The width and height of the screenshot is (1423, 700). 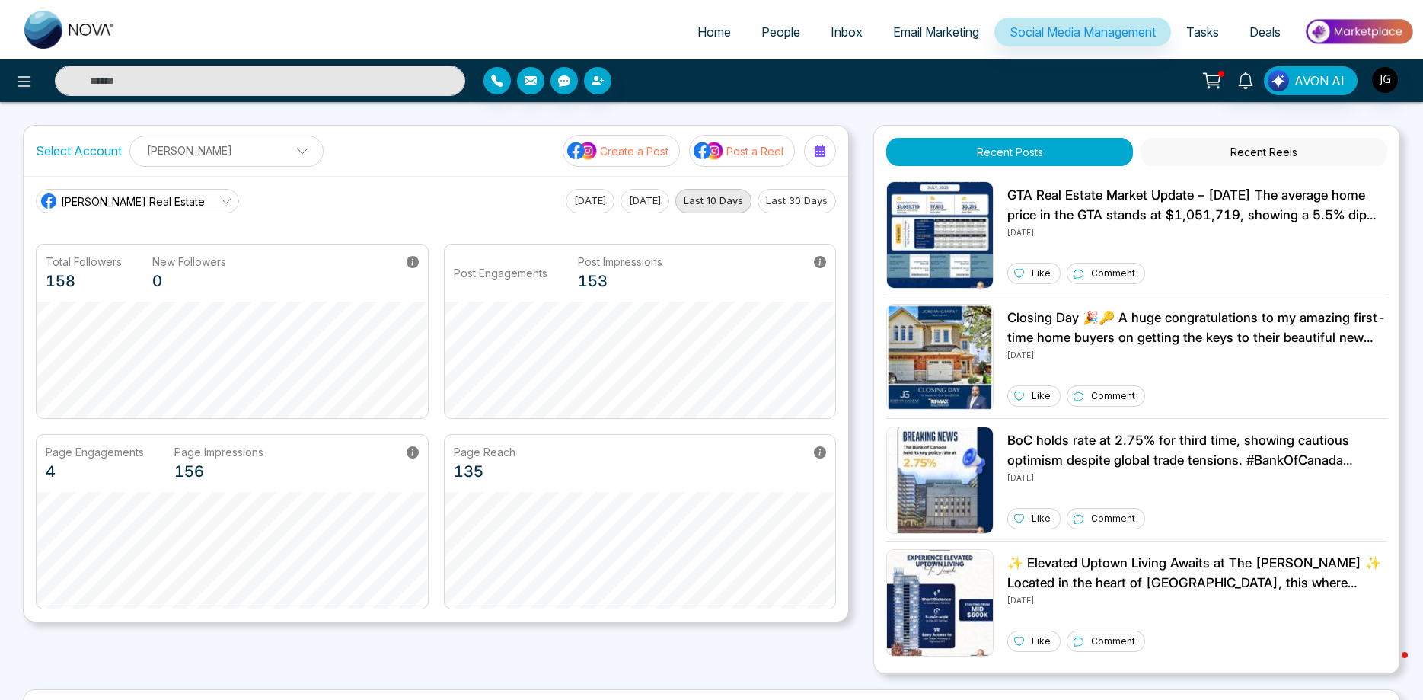 What do you see at coordinates (484, 452) in the screenshot?
I see `p: Page Reach` at bounding box center [484, 452].